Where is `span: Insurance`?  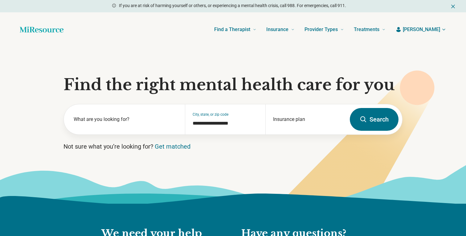
span: Insurance is located at coordinates (277, 30).